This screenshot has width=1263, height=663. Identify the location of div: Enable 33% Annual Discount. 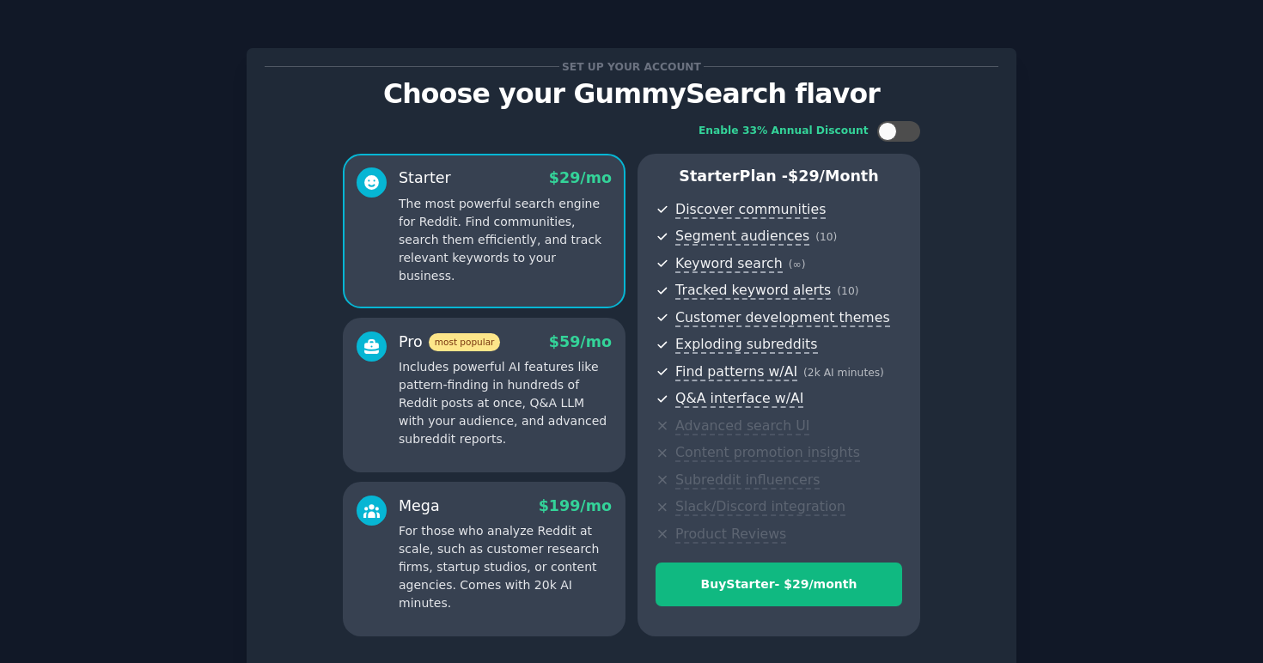
(784, 131).